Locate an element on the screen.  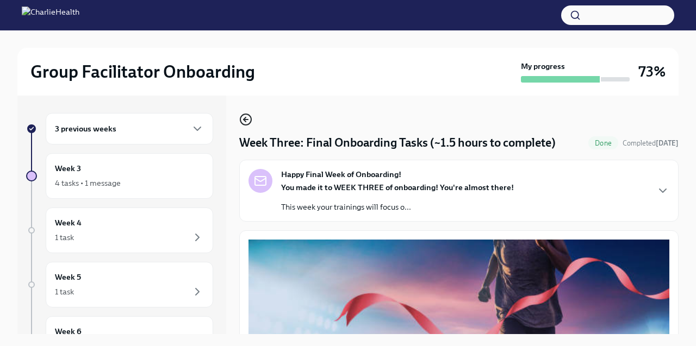
h6: Week 4 is located at coordinates (68, 223).